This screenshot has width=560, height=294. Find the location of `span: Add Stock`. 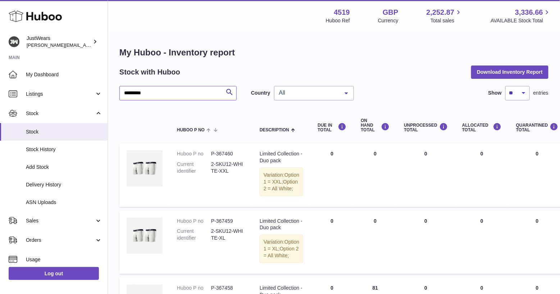

span: Add Stock is located at coordinates (64, 167).